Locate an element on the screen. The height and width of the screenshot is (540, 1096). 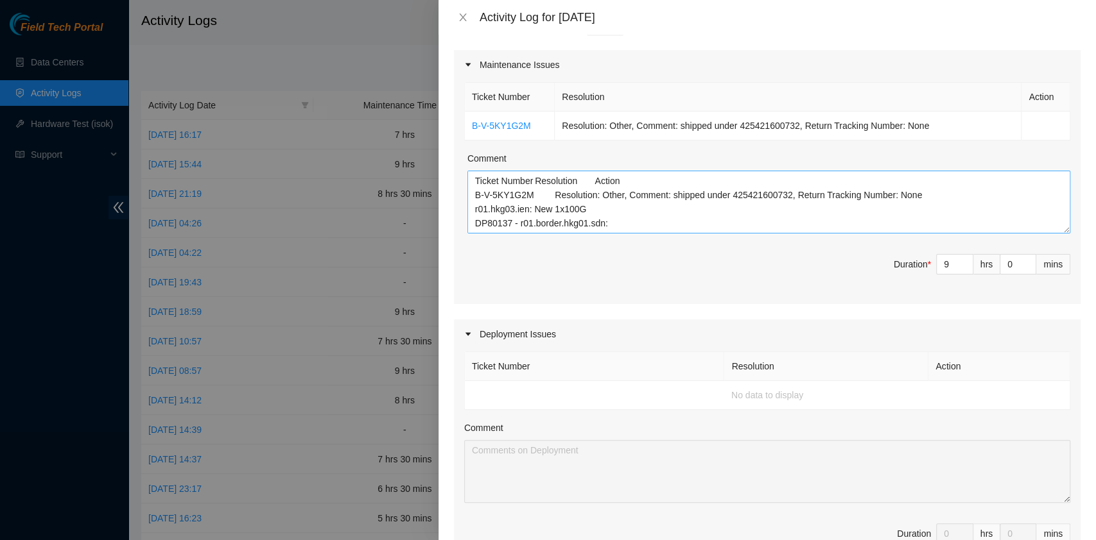
td: Resolution: Other, Comment: shipped under 425421600732, Return Tracking Number: None is located at coordinates (788, 126).